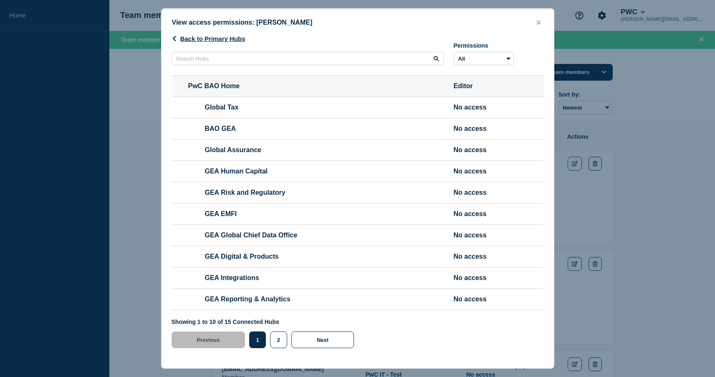  I want to click on button: close button, so click(538, 23).